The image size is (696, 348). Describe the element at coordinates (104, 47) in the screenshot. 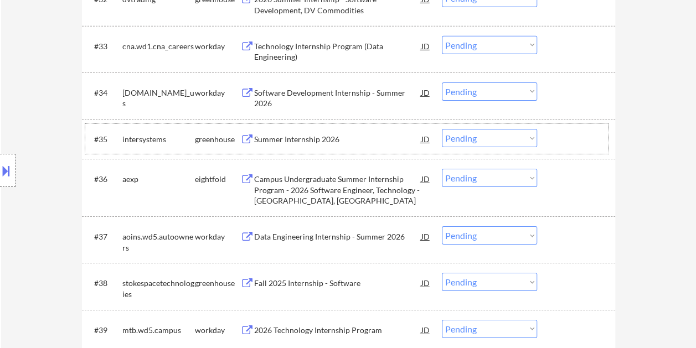

I see `div: #33` at that location.